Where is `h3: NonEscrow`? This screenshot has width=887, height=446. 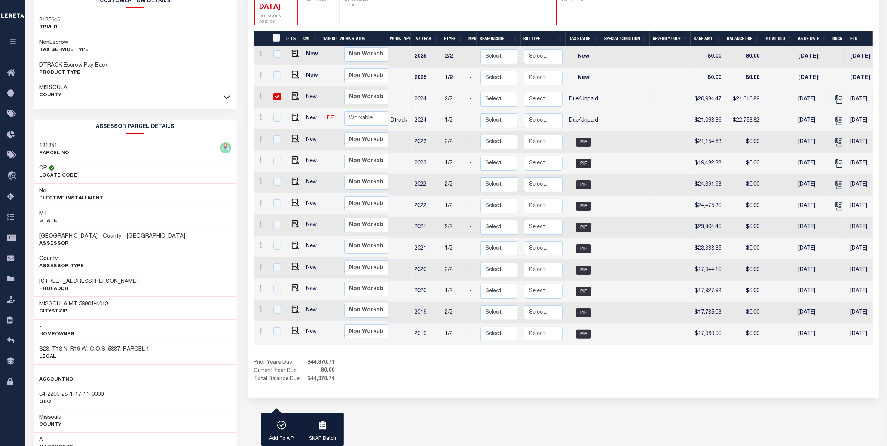
h3: NonEscrow is located at coordinates (64, 43).